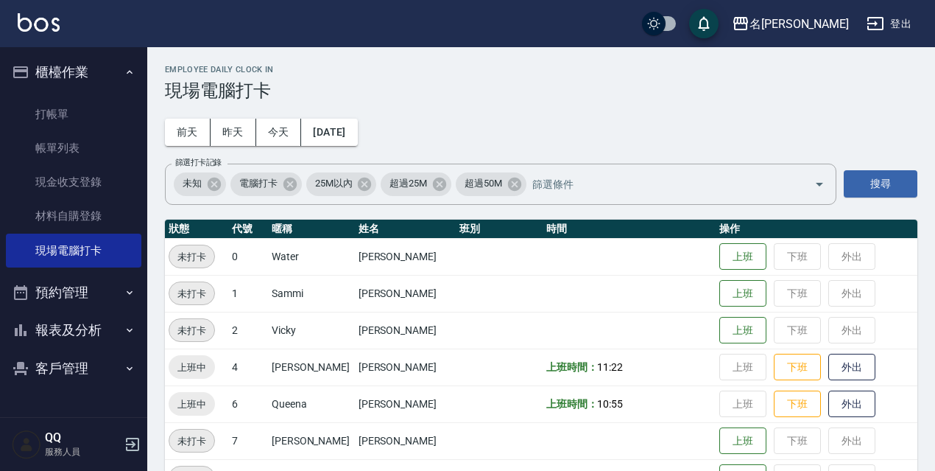 The width and height of the screenshot is (935, 471). Describe the element at coordinates (881, 183) in the screenshot. I see `button: 搜尋` at that location.